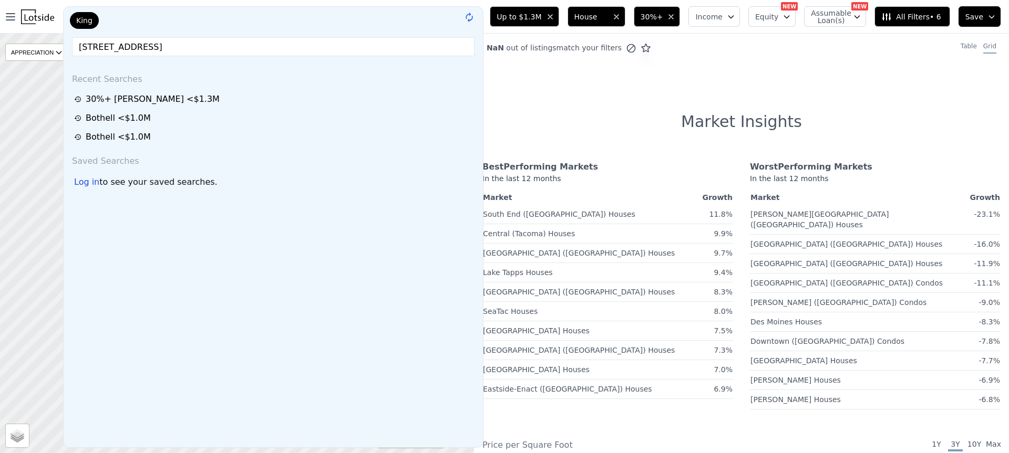 This screenshot has height=453, width=1009. What do you see at coordinates (524, 16) in the screenshot?
I see `button: Up to $1.3M` at bounding box center [524, 16].